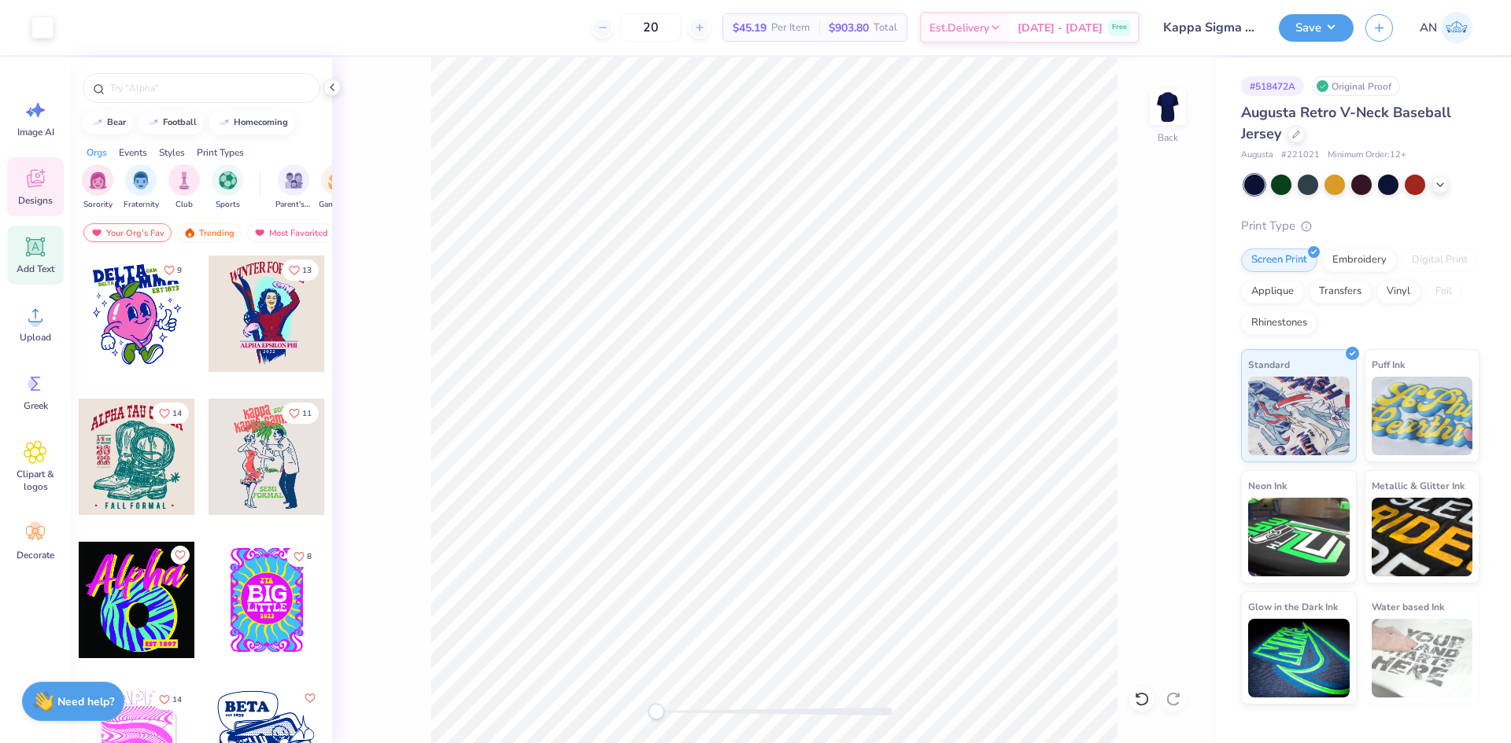  What do you see at coordinates (179, 271) in the screenshot?
I see `span: 9` at bounding box center [179, 271].